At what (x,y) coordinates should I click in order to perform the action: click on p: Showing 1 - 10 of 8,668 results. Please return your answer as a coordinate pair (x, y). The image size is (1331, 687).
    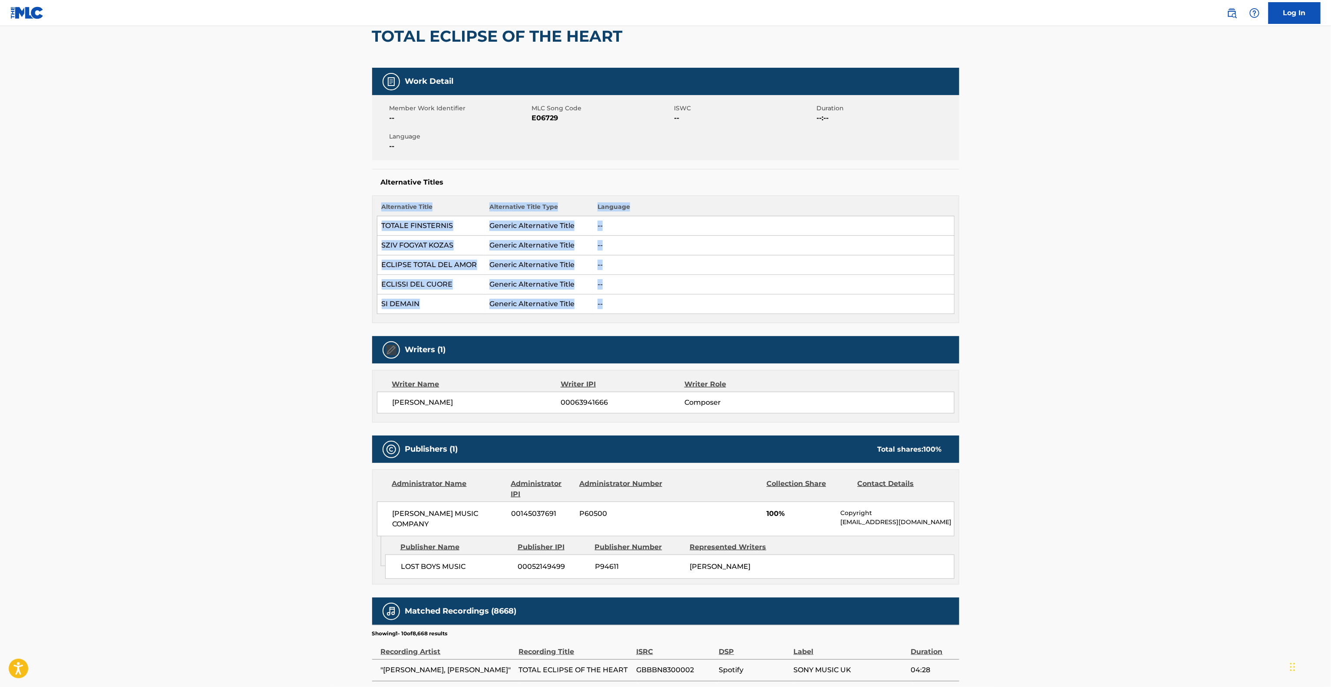
    Looking at the image, I should click on (410, 634).